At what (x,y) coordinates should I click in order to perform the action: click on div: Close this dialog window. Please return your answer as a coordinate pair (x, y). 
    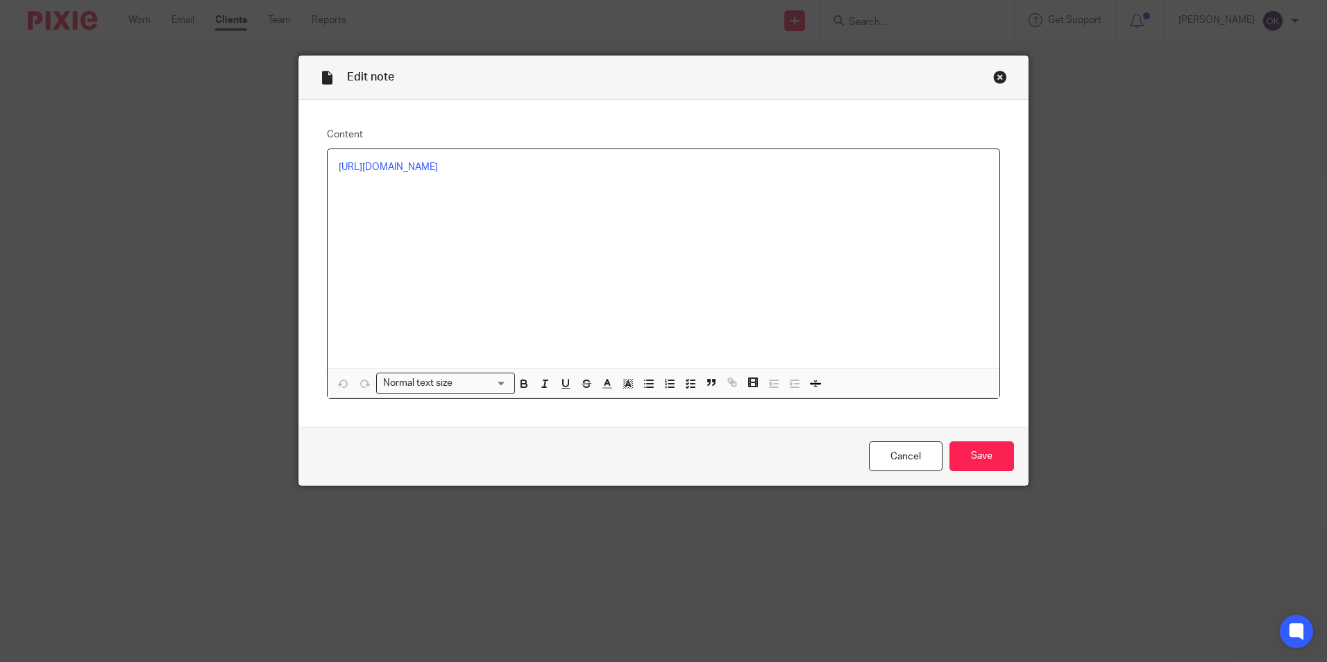
    Looking at the image, I should click on (1000, 77).